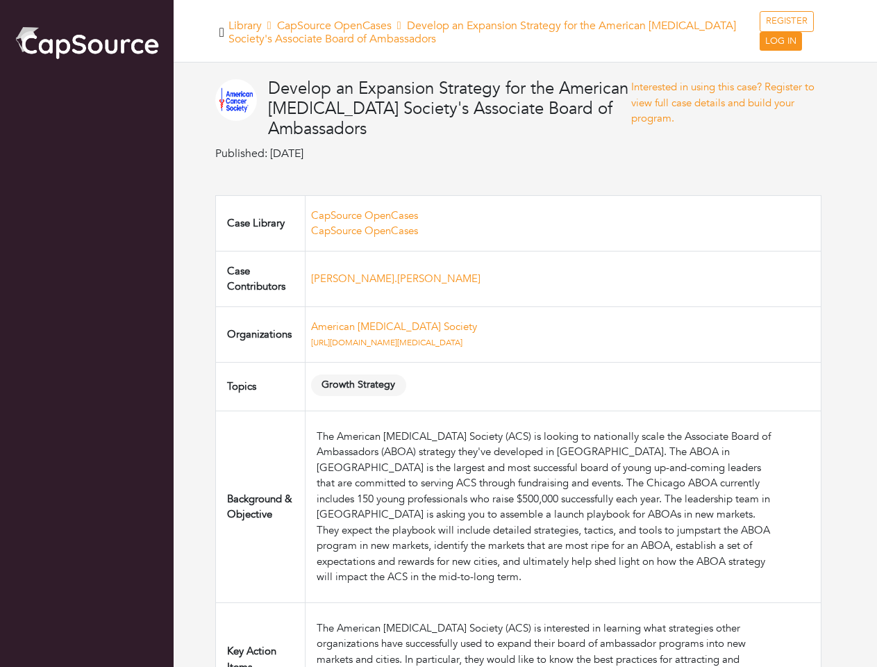  What do you see at coordinates (87, 42) in the screenshot?
I see `img: cap_logo.png` at bounding box center [87, 42].